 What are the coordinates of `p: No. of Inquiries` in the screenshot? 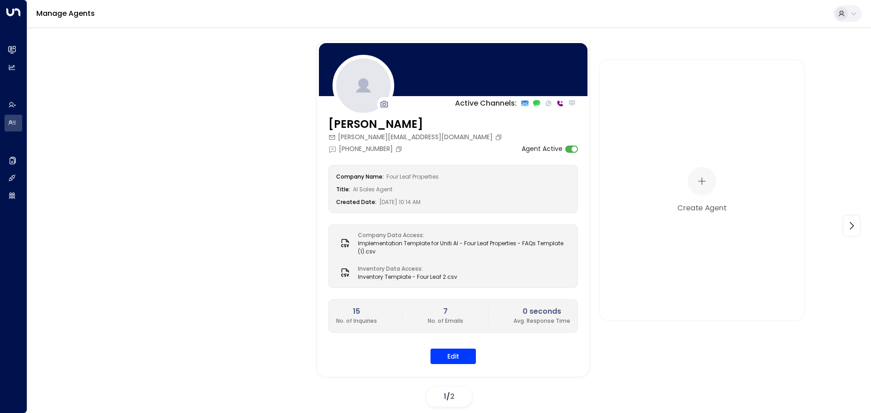 It's located at (357, 321).